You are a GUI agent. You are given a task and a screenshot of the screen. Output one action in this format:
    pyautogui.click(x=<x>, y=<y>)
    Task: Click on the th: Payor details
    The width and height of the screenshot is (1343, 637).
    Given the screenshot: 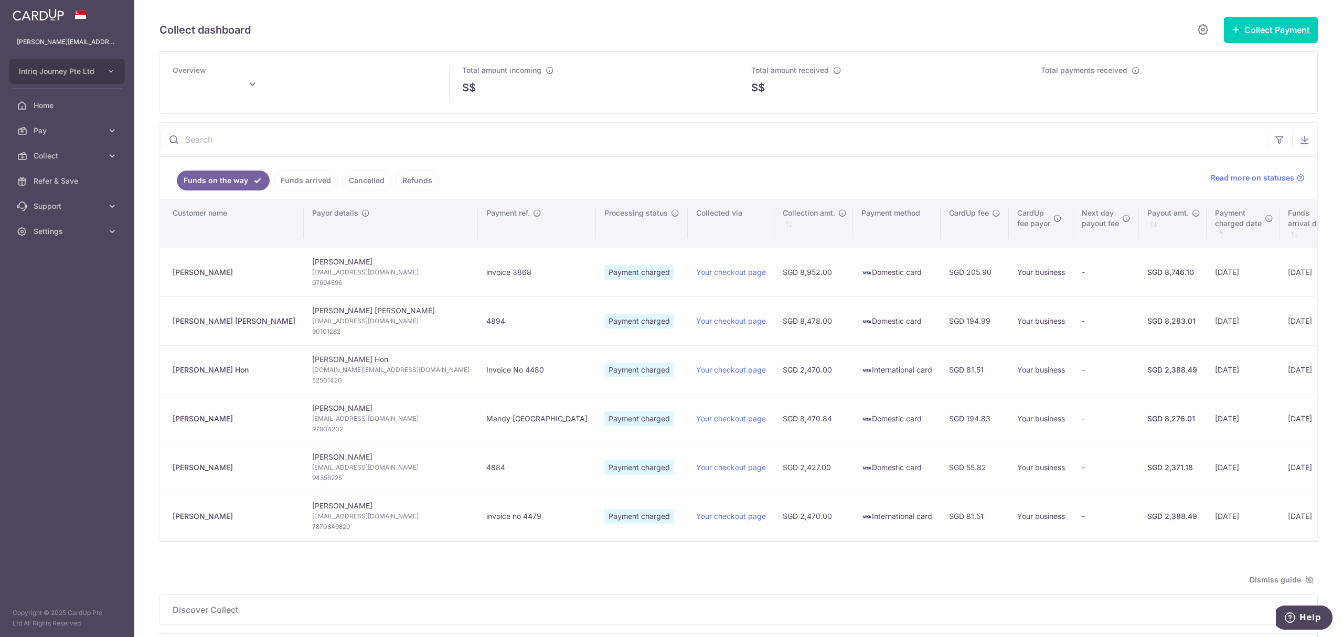 What is the action you would take?
    pyautogui.click(x=391, y=224)
    